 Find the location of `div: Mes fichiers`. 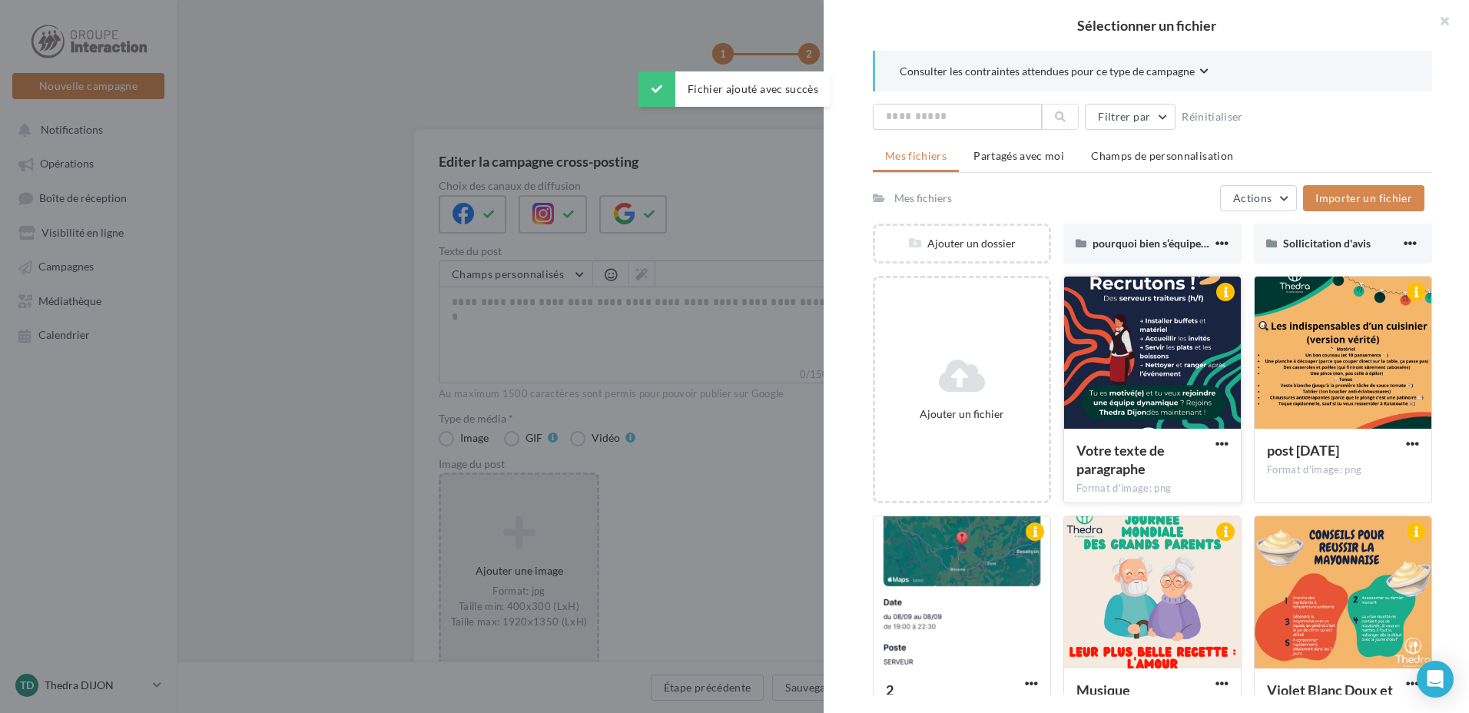

div: Mes fichiers is located at coordinates (923, 198).